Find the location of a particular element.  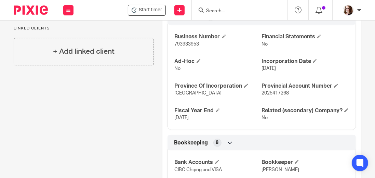

h4: Provincial Account Number is located at coordinates (305, 86).